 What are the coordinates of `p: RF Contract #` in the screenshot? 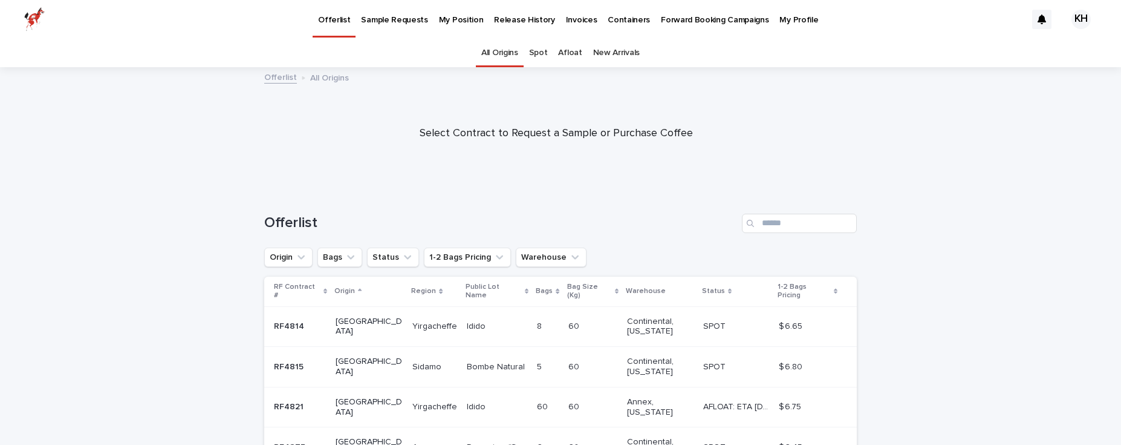 It's located at (297, 291).